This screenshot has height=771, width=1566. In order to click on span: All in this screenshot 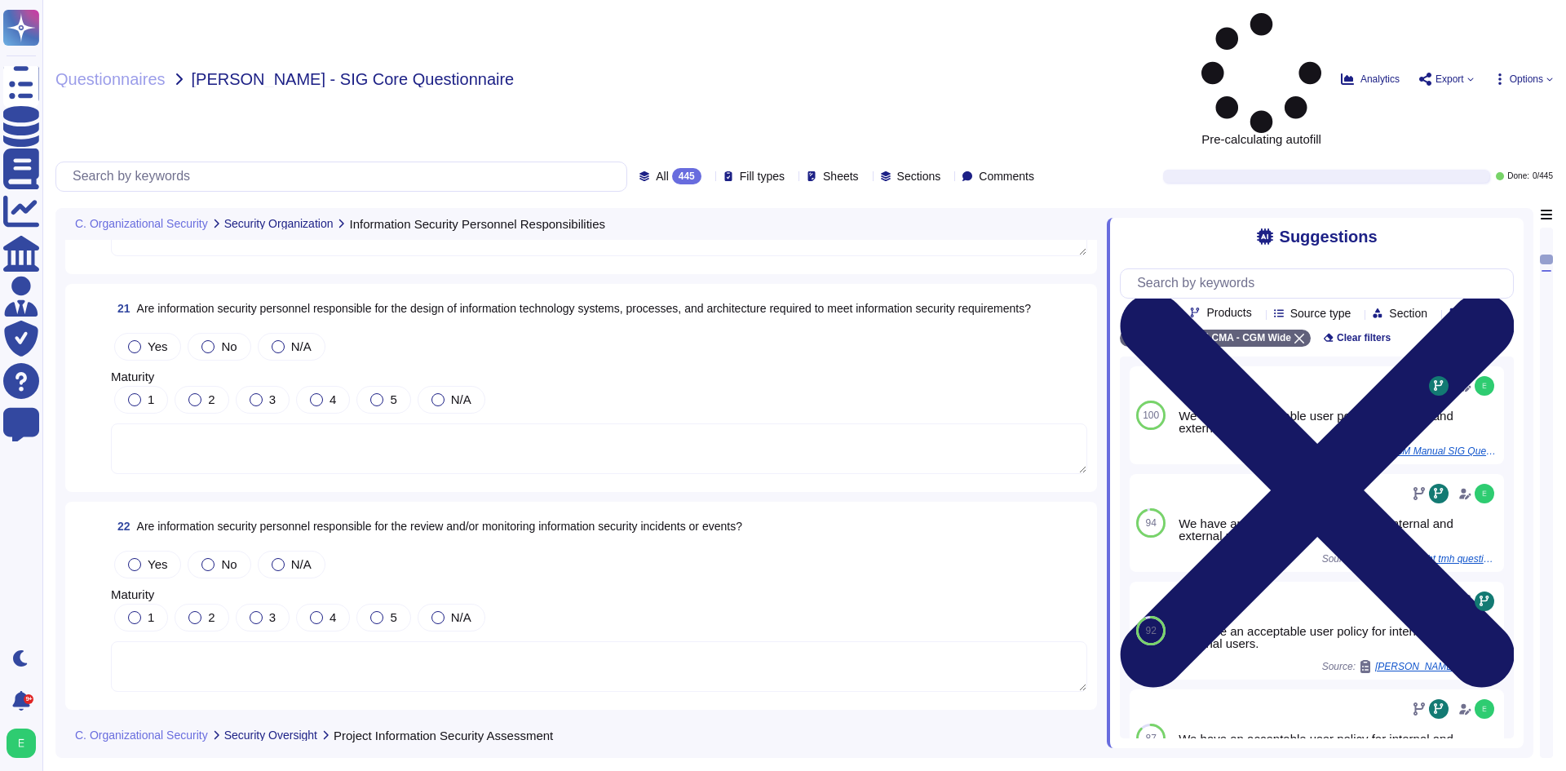, I will do `click(662, 176)`.